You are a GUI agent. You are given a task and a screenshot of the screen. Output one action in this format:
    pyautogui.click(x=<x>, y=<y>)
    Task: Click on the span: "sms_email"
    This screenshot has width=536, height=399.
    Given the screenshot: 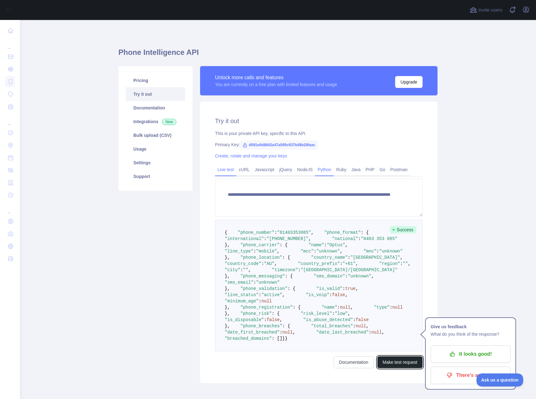 What is the action you would take?
    pyautogui.click(x=239, y=282)
    